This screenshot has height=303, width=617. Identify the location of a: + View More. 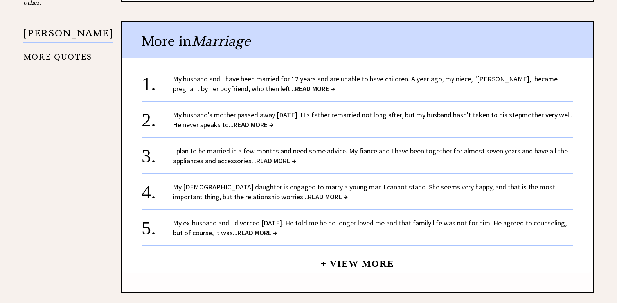
(357, 260).